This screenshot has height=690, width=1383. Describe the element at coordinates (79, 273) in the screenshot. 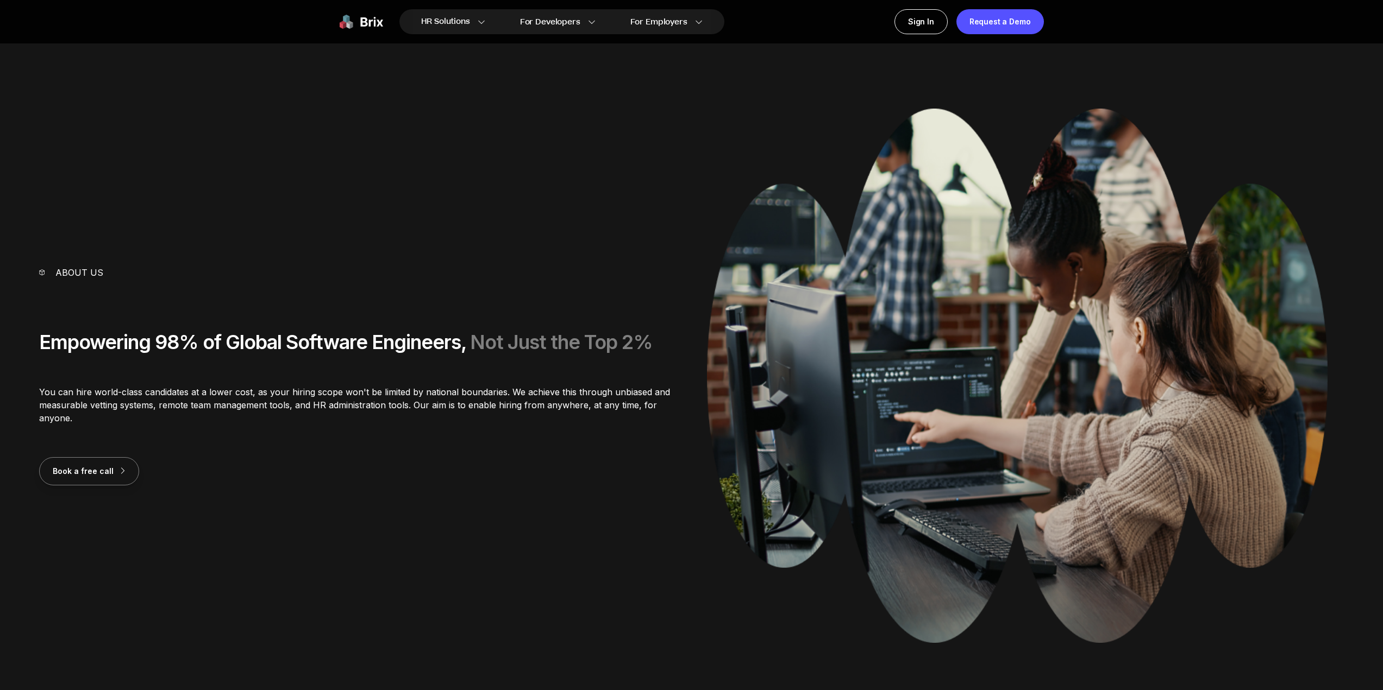

I see `p: About us` at that location.